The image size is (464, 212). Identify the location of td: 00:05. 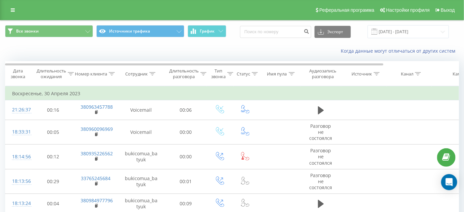
(53, 132).